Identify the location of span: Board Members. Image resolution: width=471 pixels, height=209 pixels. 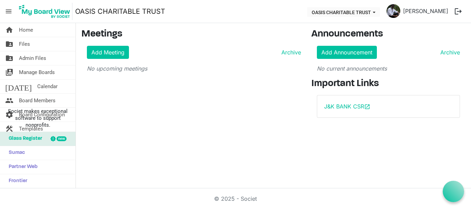
(37, 101).